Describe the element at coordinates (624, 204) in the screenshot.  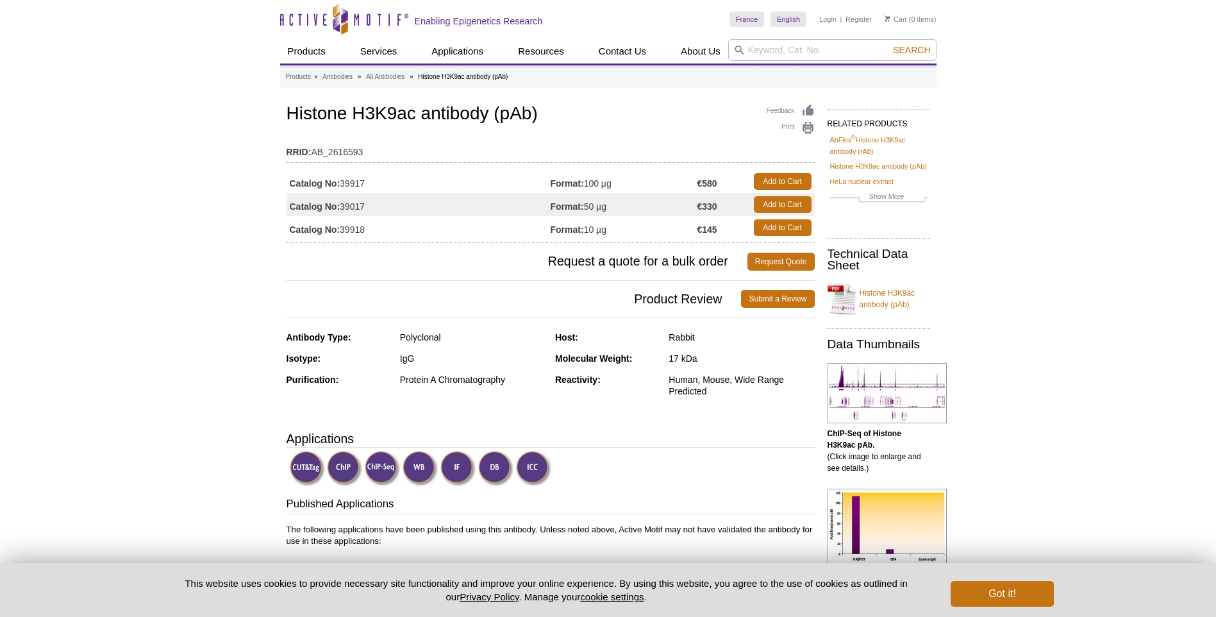
I see `td: 50 µg` at that location.